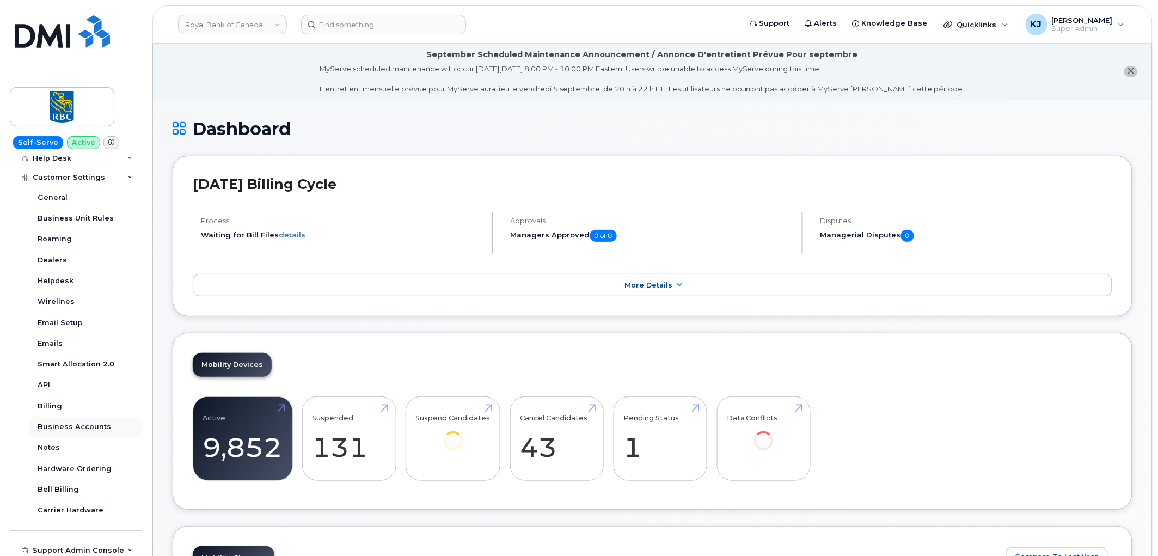 Image resolution: width=1158 pixels, height=556 pixels. Describe the element at coordinates (652, 236) in the screenshot. I see `h5: Managers Approved` at that location.